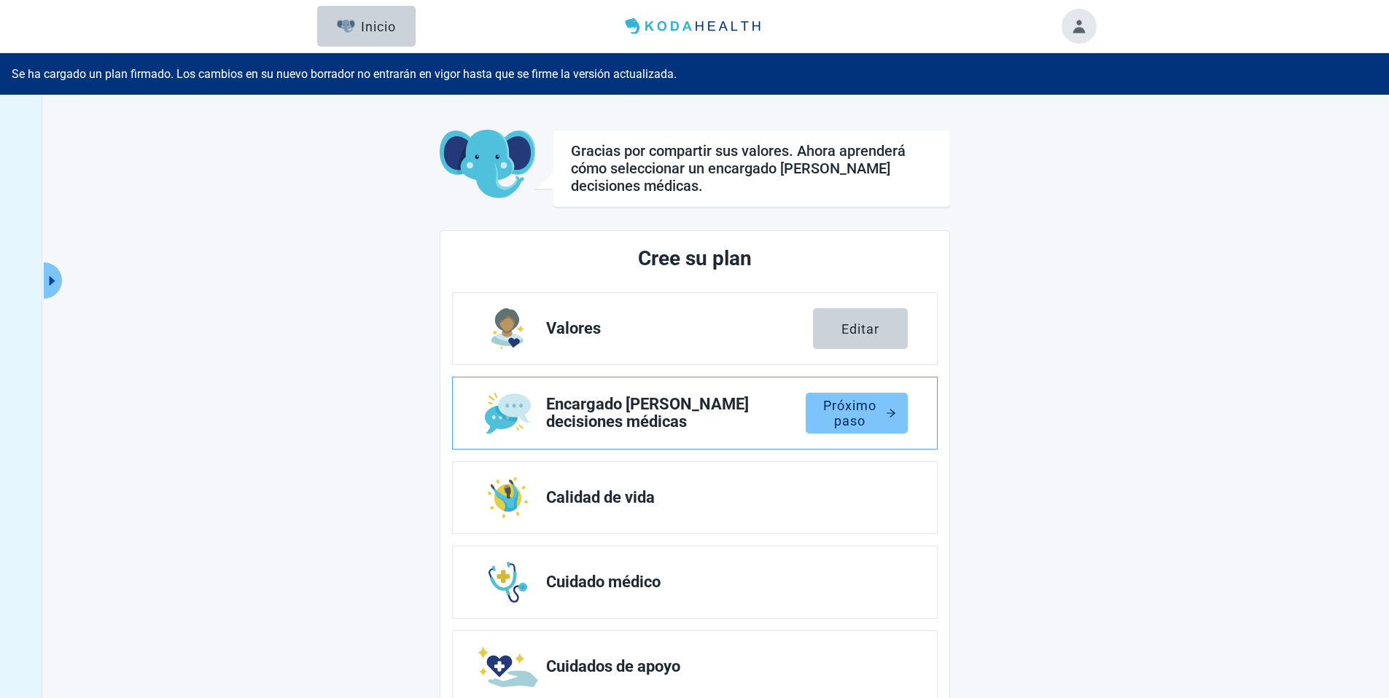  I want to click on span: caret-right, so click(52, 281).